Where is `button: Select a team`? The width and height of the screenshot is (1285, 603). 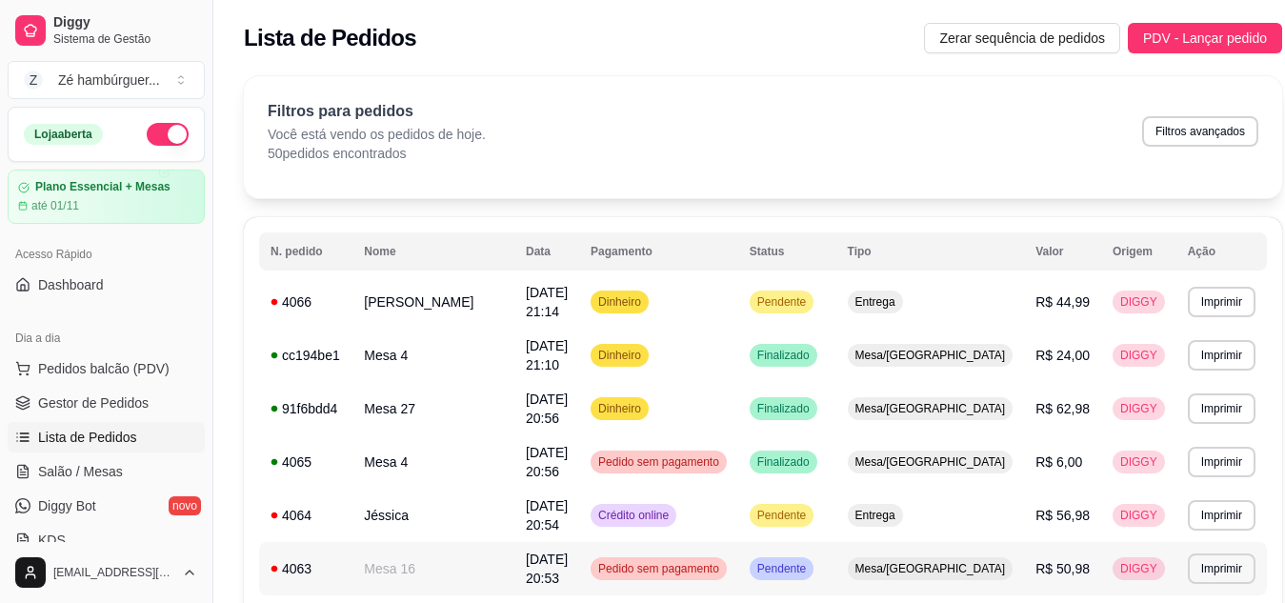 button: Select a team is located at coordinates (106, 80).